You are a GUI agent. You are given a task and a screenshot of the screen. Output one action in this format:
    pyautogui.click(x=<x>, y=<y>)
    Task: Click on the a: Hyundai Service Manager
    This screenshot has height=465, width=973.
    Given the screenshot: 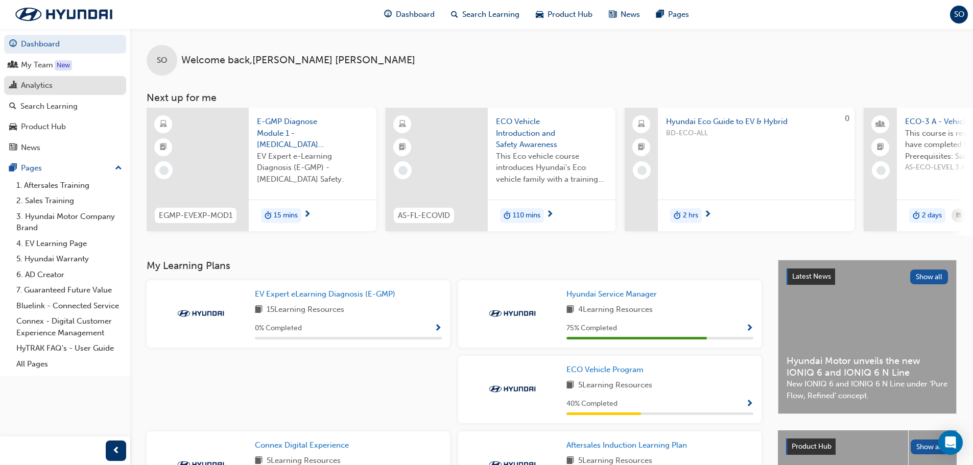 What is the action you would take?
    pyautogui.click(x=614, y=294)
    